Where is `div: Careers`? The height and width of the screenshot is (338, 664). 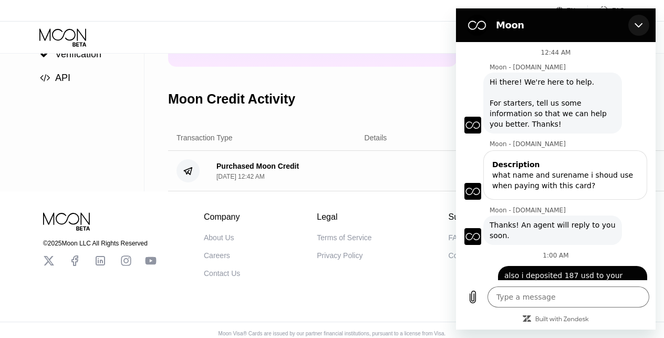
div: Careers is located at coordinates (217, 255).